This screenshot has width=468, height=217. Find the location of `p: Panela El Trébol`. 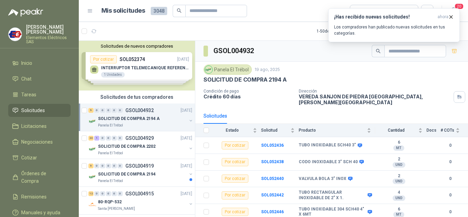

p: Panela El Trébol is located at coordinates (110, 153).